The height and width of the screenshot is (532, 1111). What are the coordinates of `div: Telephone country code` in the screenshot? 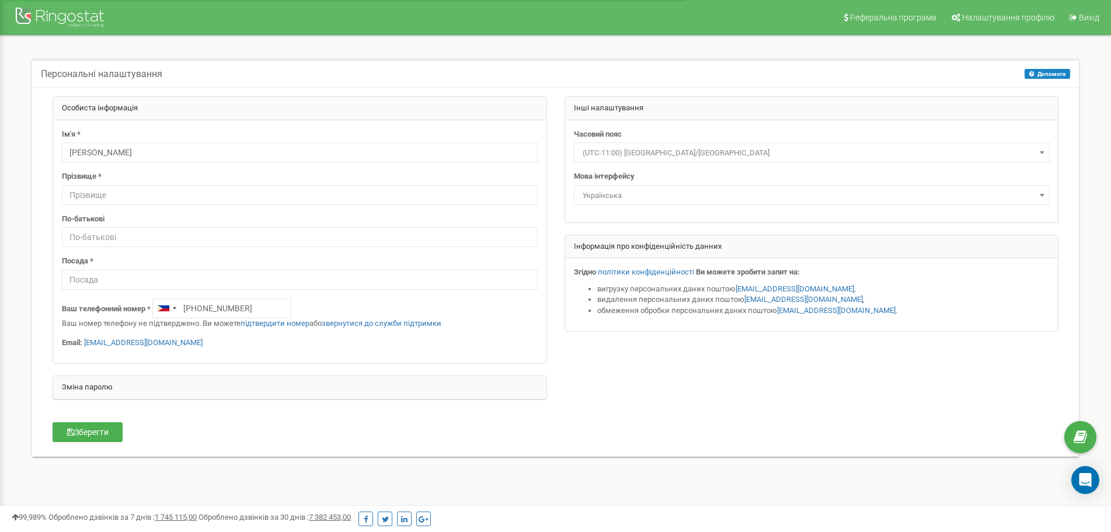 It's located at (166, 308).